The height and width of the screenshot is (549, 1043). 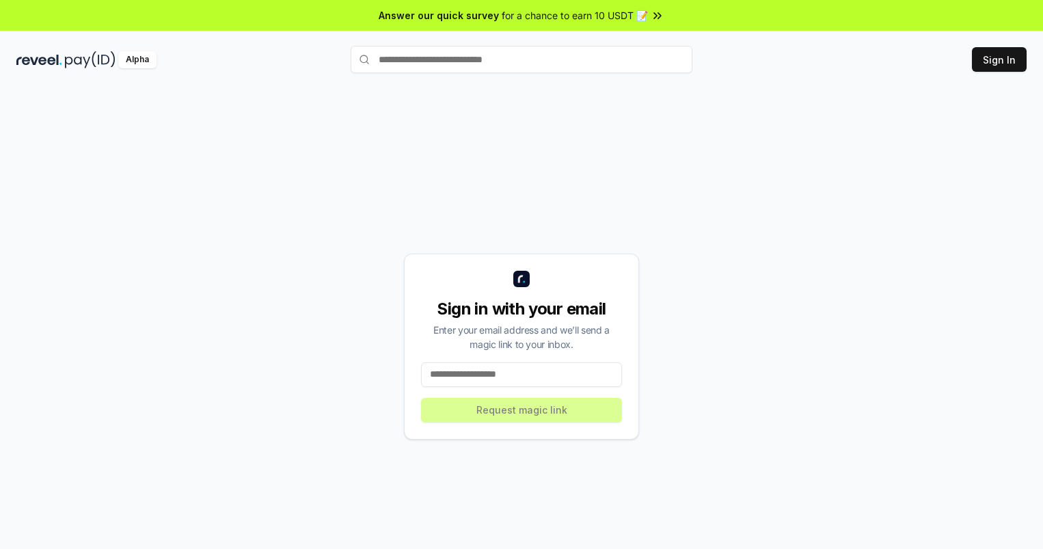 What do you see at coordinates (90, 59) in the screenshot?
I see `img: pay_id` at bounding box center [90, 59].